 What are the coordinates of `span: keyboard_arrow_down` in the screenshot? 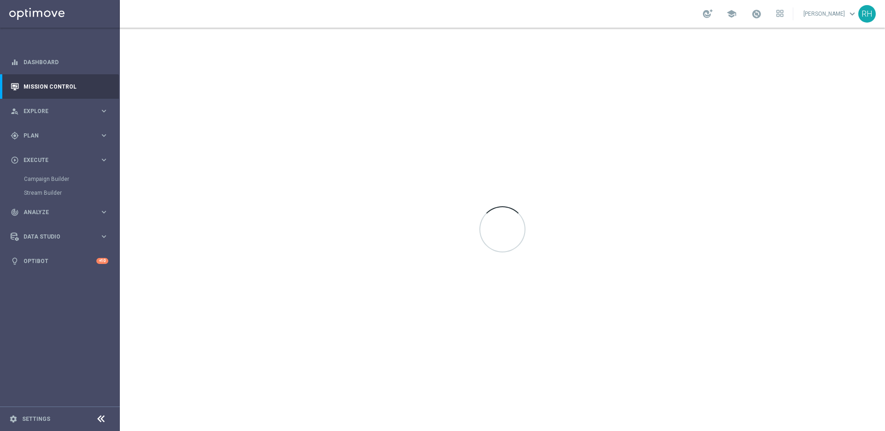 It's located at (853, 14).